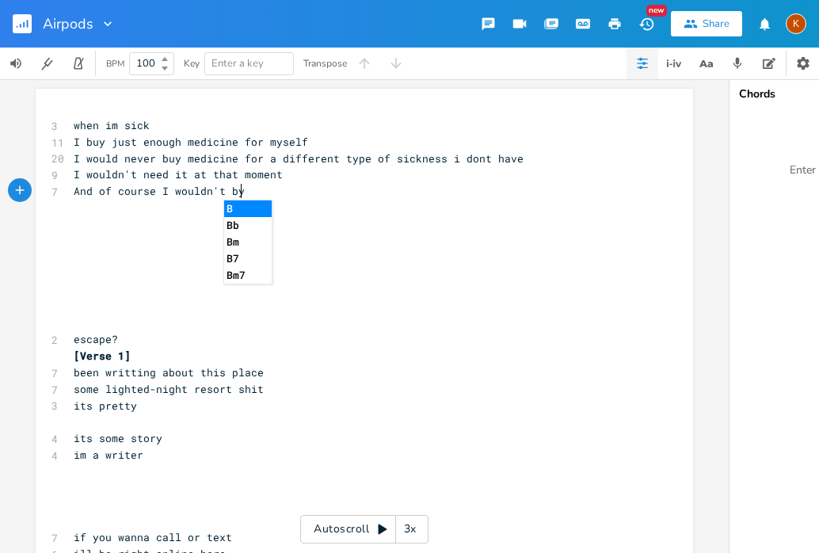 The width and height of the screenshot is (819, 553). Describe the element at coordinates (109, 455) in the screenshot. I see `span: im a writer` at that location.